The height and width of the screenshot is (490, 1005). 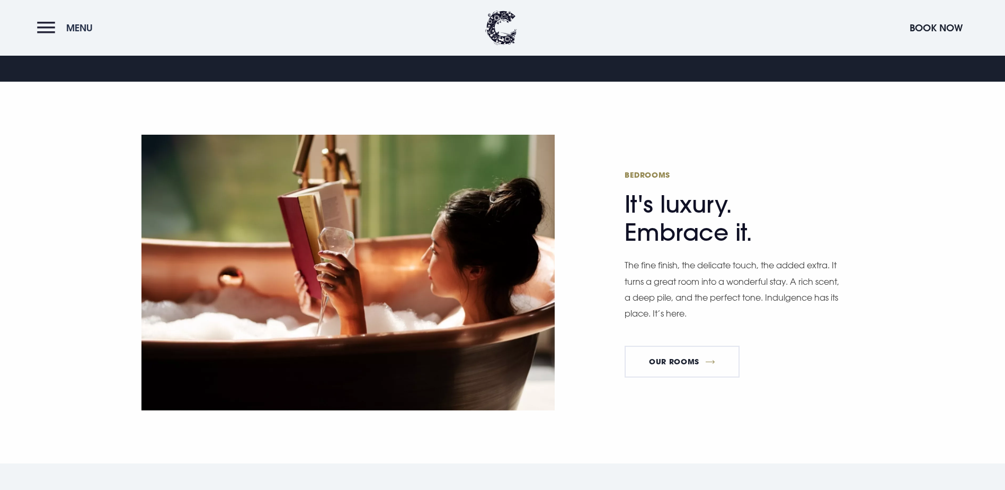 What do you see at coordinates (728, 174) in the screenshot?
I see `span: Bedrooms` at bounding box center [728, 174].